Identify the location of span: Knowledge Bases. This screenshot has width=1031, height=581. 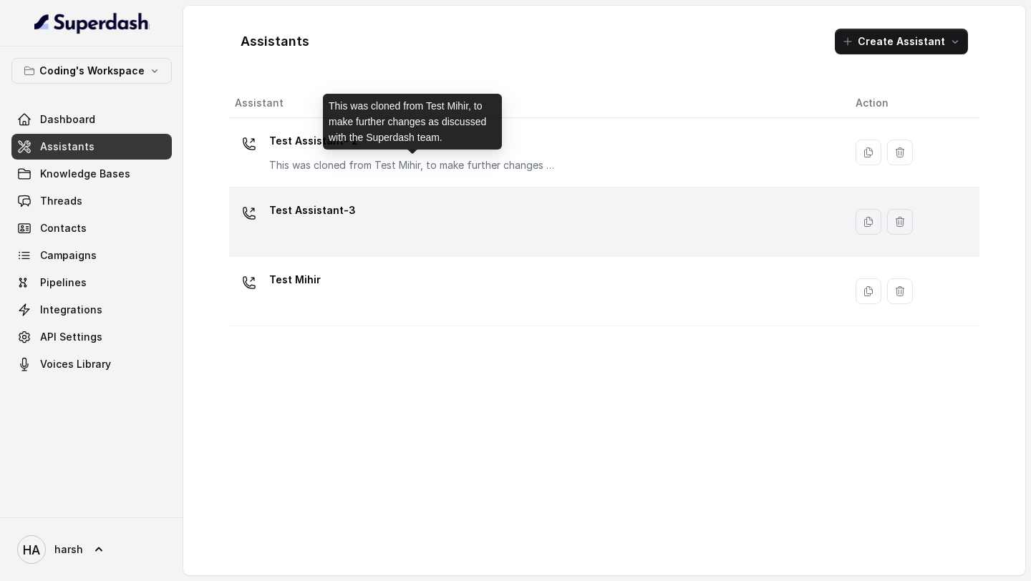
(85, 174).